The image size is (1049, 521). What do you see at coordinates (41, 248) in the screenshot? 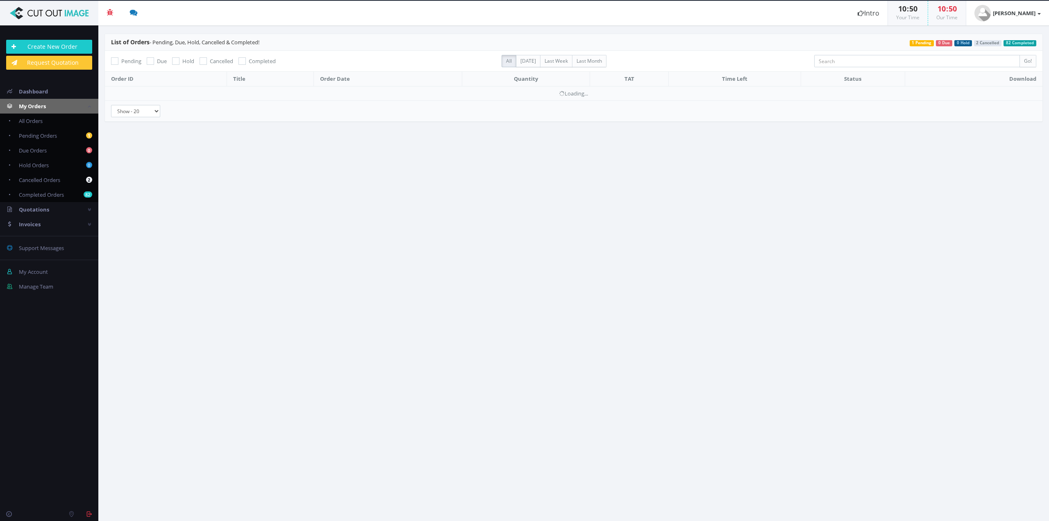
I see `span: Support Messages` at bounding box center [41, 248].